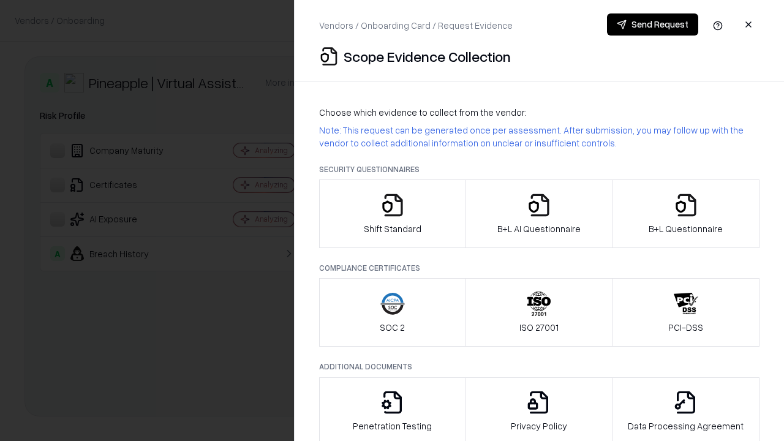  What do you see at coordinates (685, 214) in the screenshot?
I see `button: B+L Questionnaire` at bounding box center [685, 214].